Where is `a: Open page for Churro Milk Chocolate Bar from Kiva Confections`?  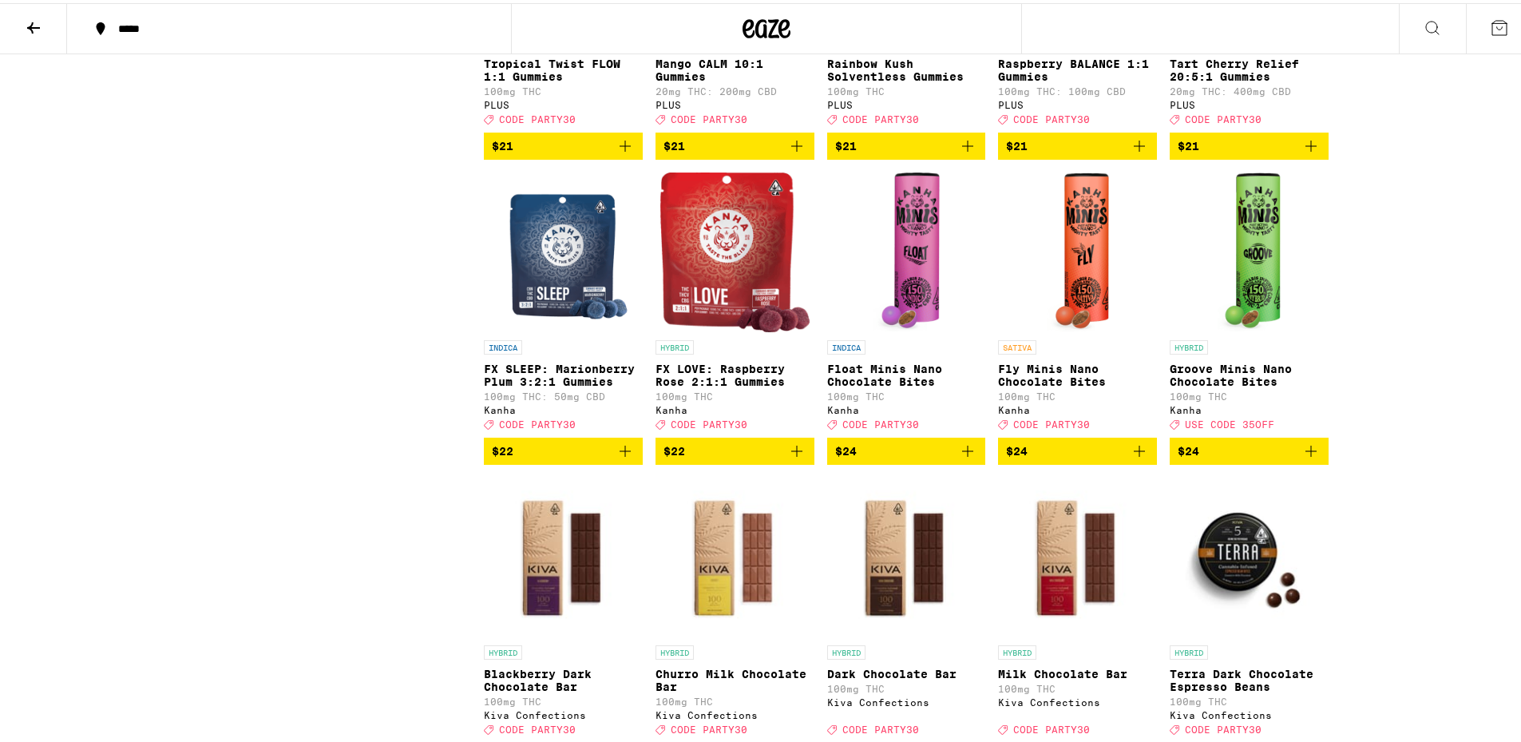
a: Open page for Churro Milk Chocolate Bar from Kiva Confections is located at coordinates (734, 607).